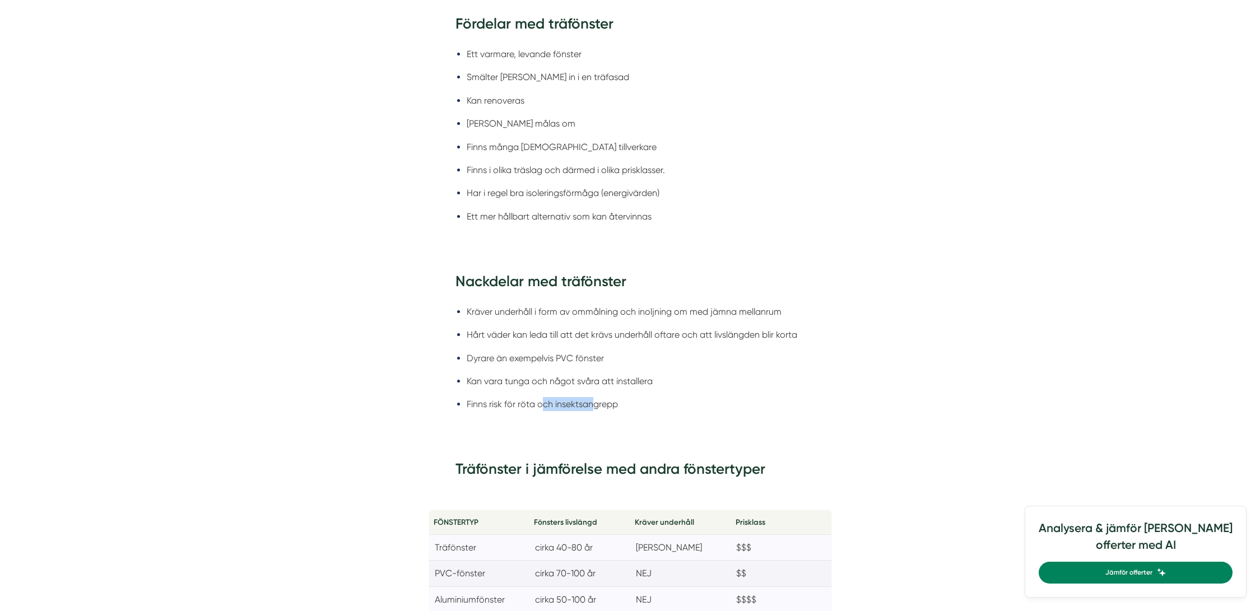 This screenshot has height=611, width=1260. Describe the element at coordinates (580, 522) in the screenshot. I see `th: Fönsters livslängd` at that location.